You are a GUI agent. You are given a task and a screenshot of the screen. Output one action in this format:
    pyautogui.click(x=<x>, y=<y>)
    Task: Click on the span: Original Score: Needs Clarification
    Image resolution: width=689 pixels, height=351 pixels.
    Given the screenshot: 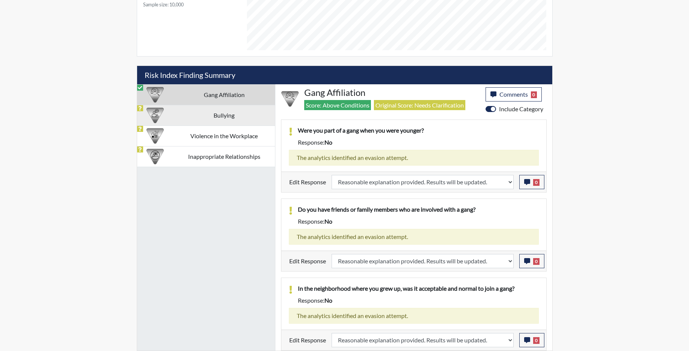 What is the action you would take?
    pyautogui.click(x=420, y=105)
    